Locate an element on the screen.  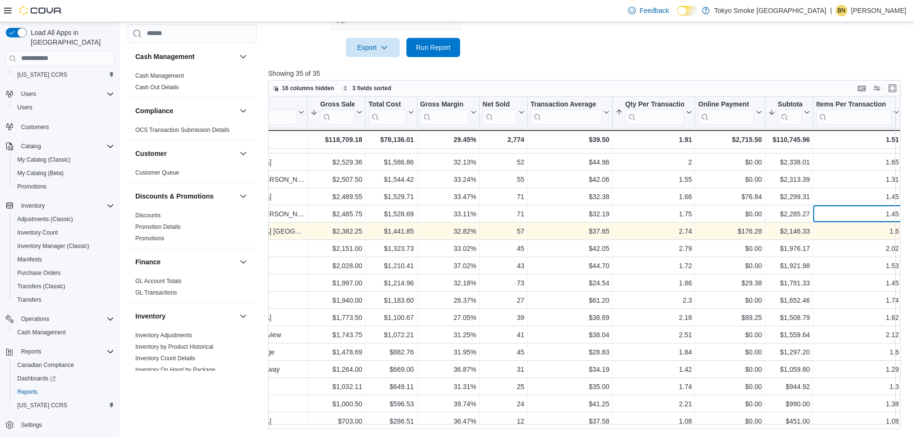
a: Users is located at coordinates (24, 107).